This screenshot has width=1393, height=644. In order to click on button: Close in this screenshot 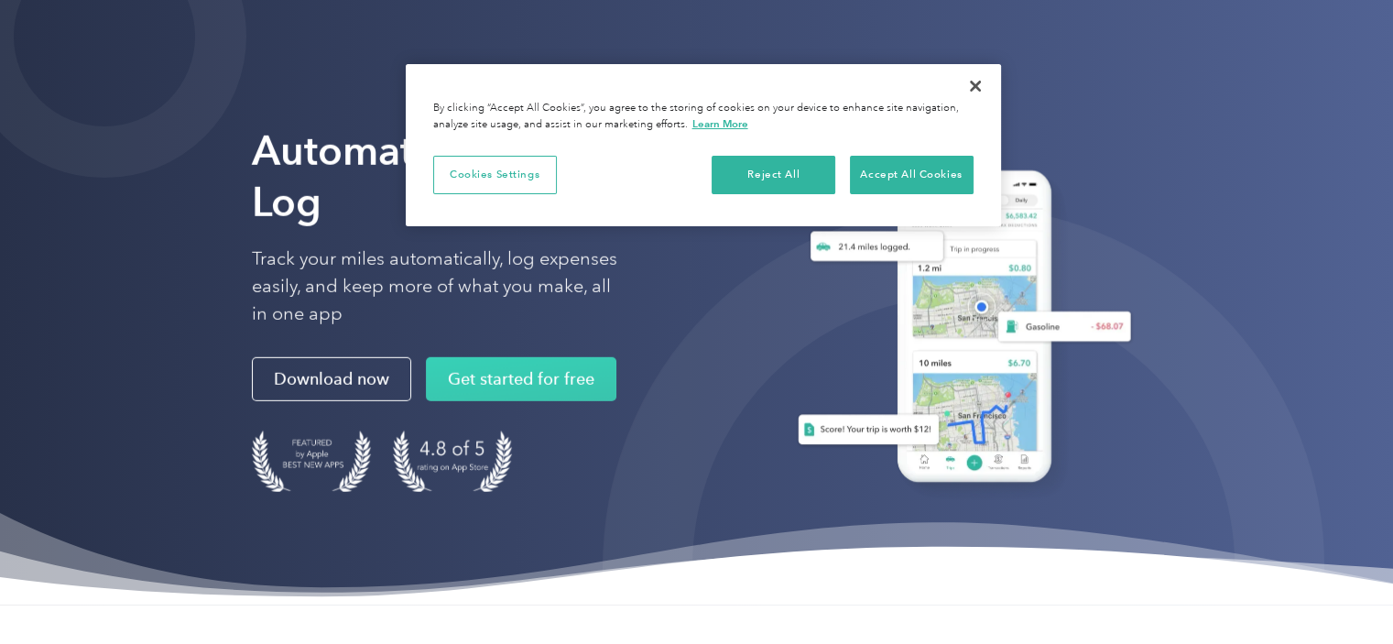, I will do `click(975, 86)`.